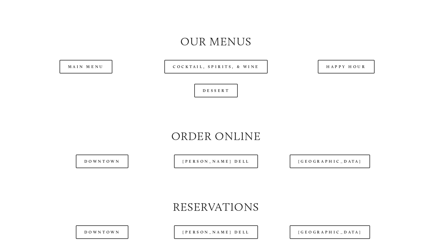 Image resolution: width=432 pixels, height=248 pixels. Describe the element at coordinates (216, 136) in the screenshot. I see `h2: Order Online` at that location.